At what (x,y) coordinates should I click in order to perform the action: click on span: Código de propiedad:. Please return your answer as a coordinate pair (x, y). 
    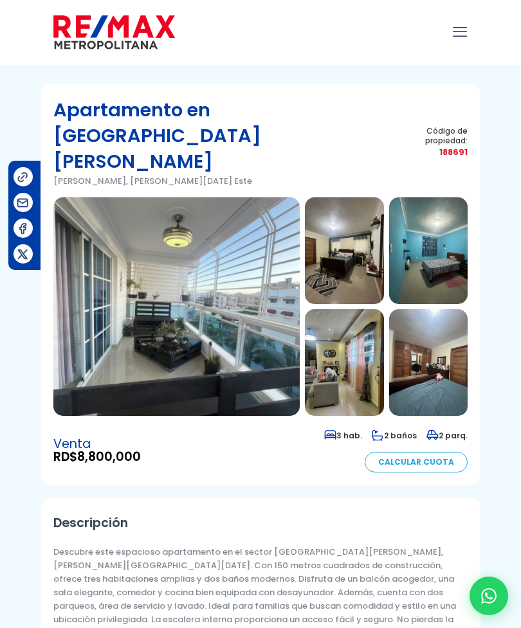
    Looking at the image, I should click on (439, 136).